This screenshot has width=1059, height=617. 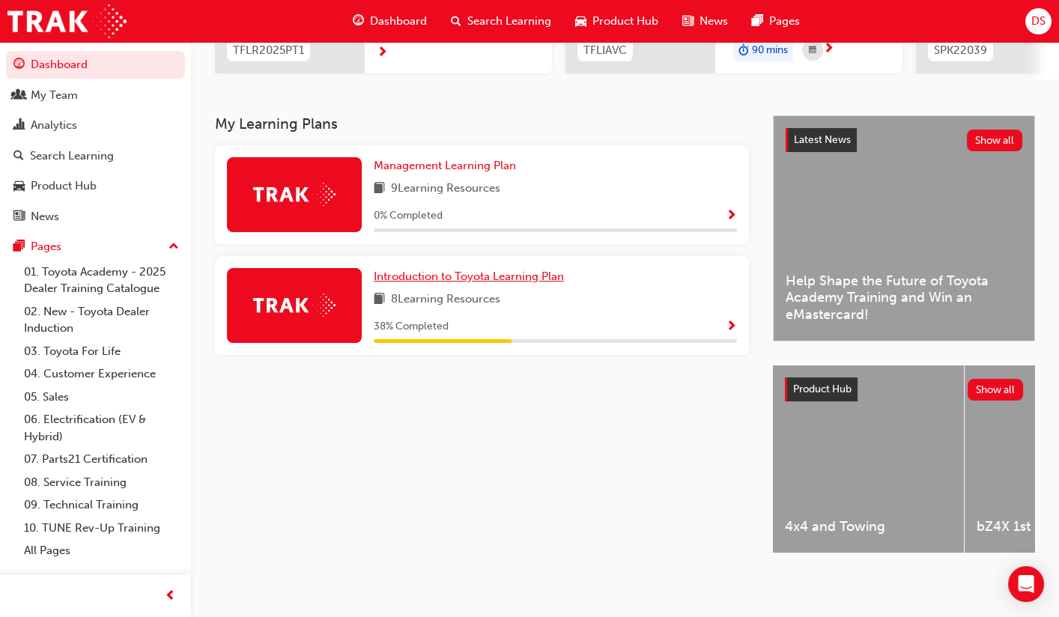 I want to click on a: Management Learning Plan, so click(x=448, y=166).